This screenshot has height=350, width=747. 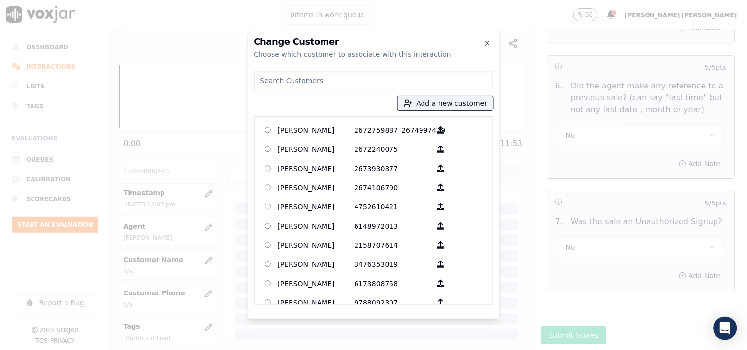 What do you see at coordinates (393, 149) in the screenshot?
I see `p: 2672240075` at bounding box center [393, 149].